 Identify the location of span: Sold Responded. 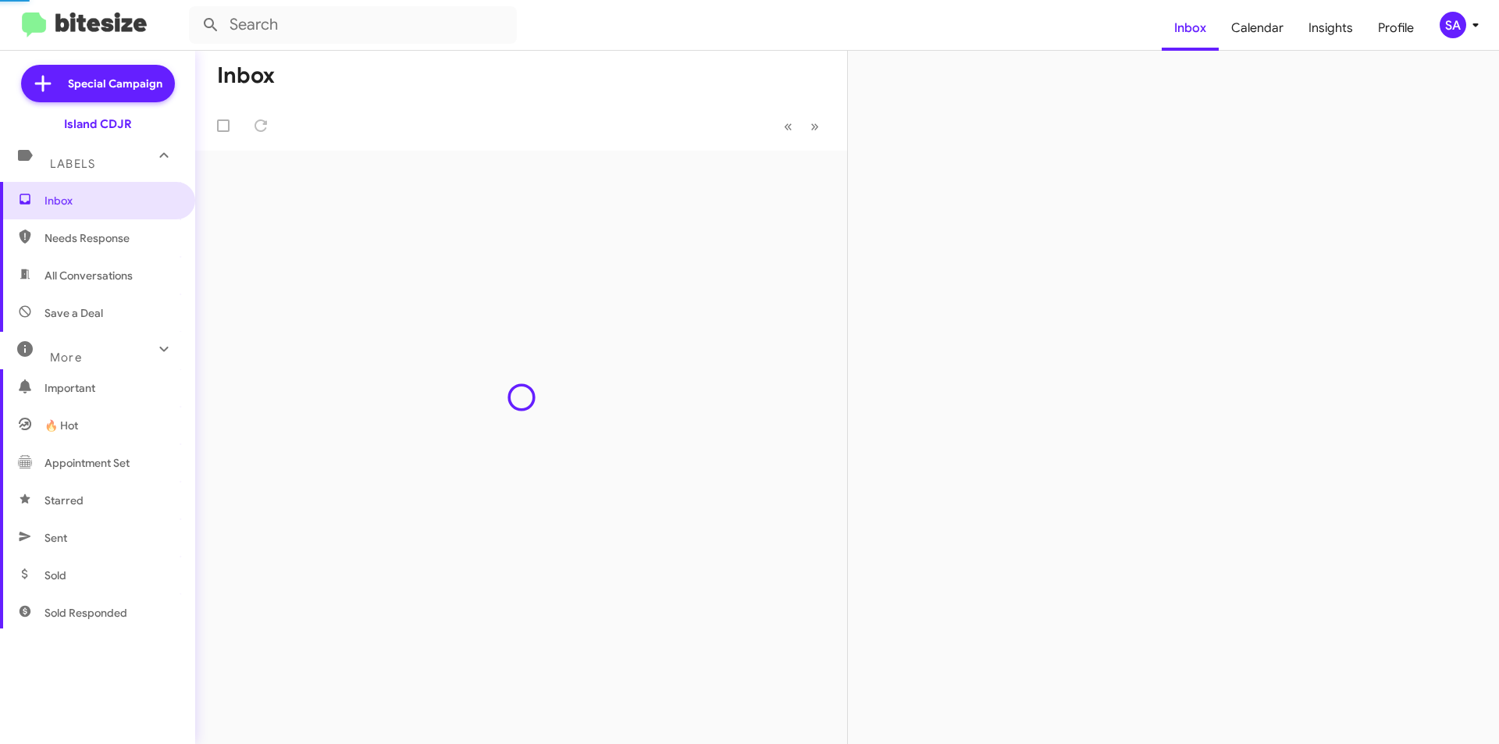
(86, 613).